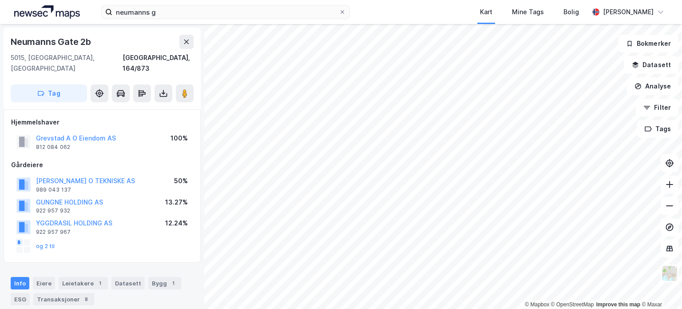  I want to click on div: Bolig, so click(571, 12).